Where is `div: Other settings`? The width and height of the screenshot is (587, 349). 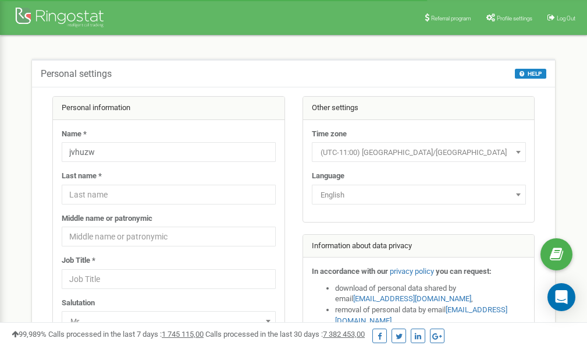
div: Other settings is located at coordinates (419, 108).